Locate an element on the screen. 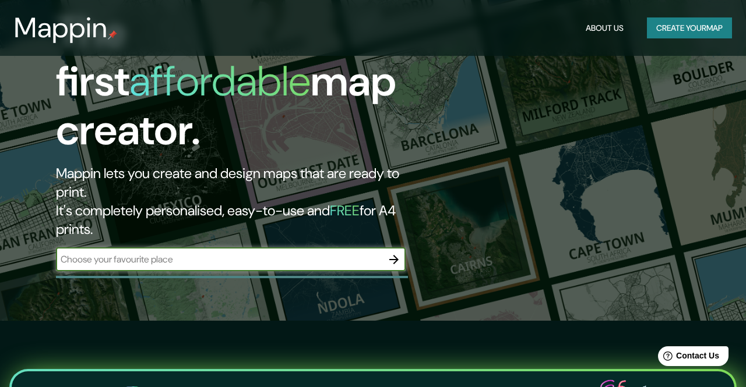 This screenshot has width=746, height=387. h1: affordable is located at coordinates (220, 81).